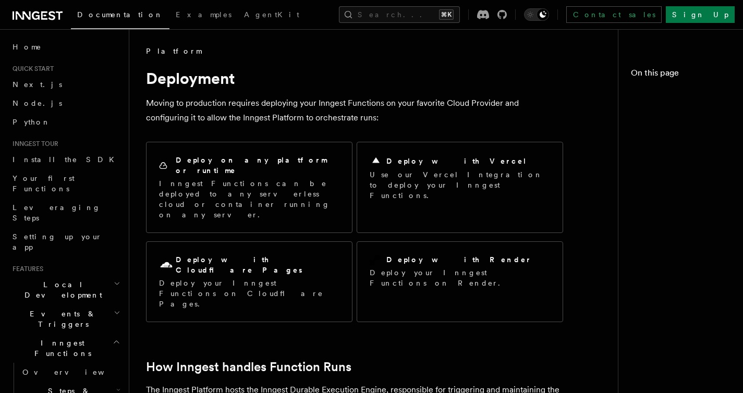 Image resolution: width=743 pixels, height=393 pixels. What do you see at coordinates (57, 242) in the screenshot?
I see `span: Setting up your app` at bounding box center [57, 242].